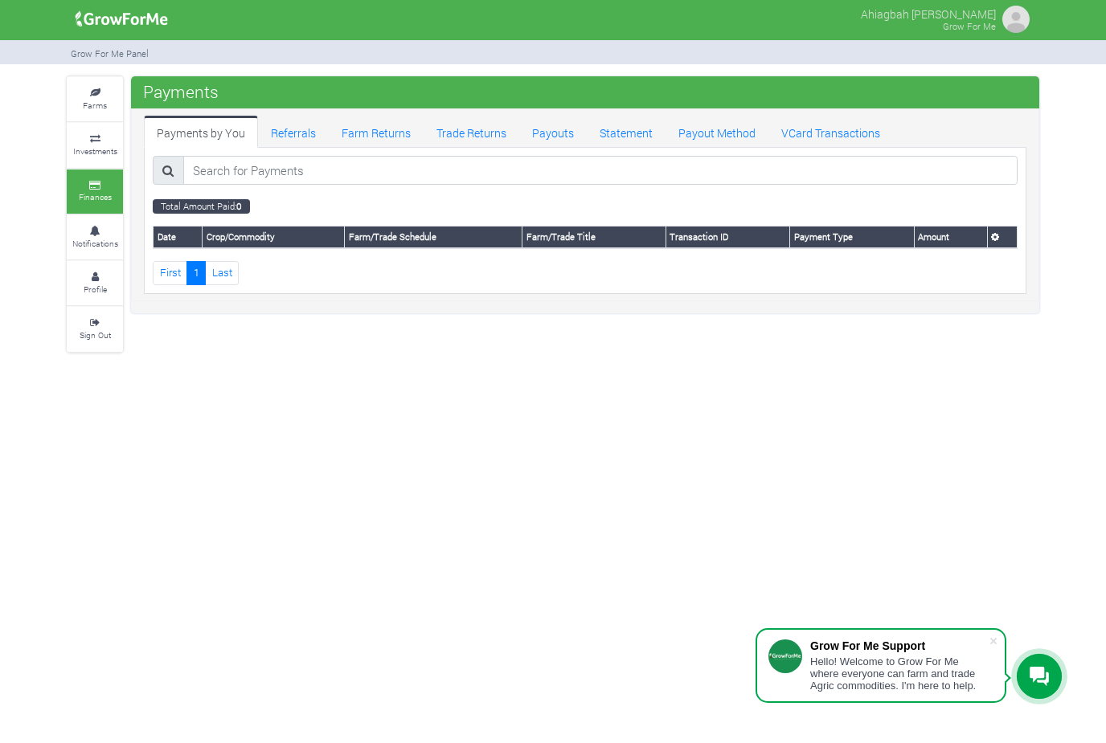 The image size is (1106, 743). Describe the element at coordinates (109, 53) in the screenshot. I see `small: Grow For Me Panel` at that location.